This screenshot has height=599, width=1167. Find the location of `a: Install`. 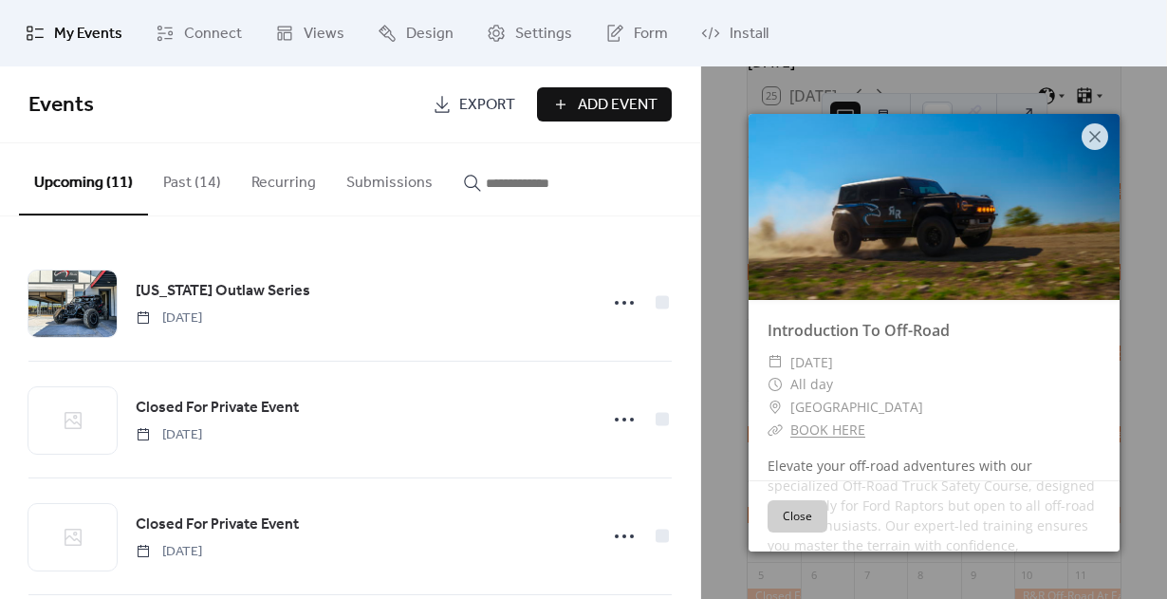

a: Install is located at coordinates (735, 33).